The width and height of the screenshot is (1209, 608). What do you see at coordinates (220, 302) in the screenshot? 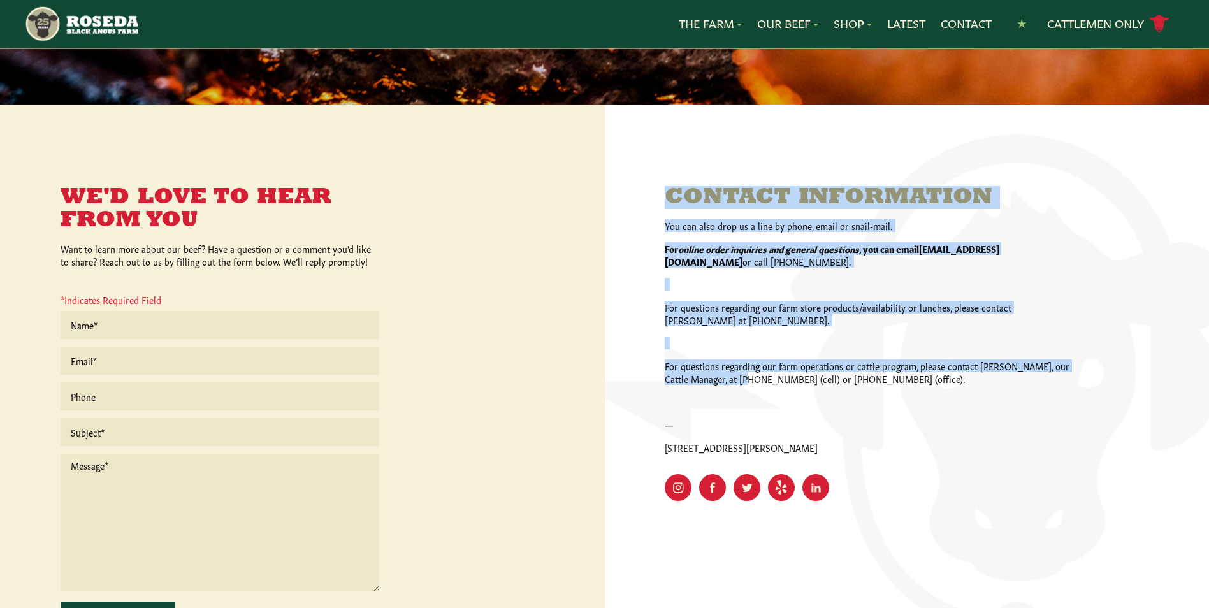
I see `p: *Indicates Required Field` at bounding box center [220, 302].